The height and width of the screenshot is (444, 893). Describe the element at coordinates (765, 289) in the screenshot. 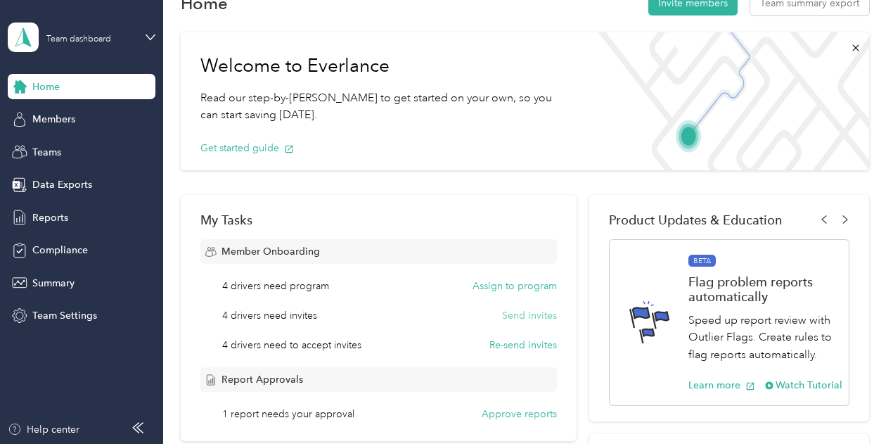

I see `h1: Flag problem reports automatically` at that location.